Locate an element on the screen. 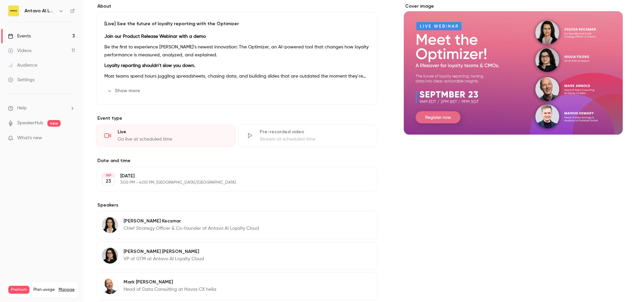 This screenshot has height=302, width=636. div: SEP is located at coordinates (108, 175).